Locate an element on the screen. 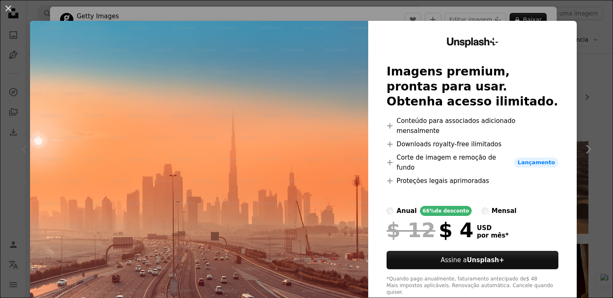  span: Lançamento is located at coordinates (536, 163).